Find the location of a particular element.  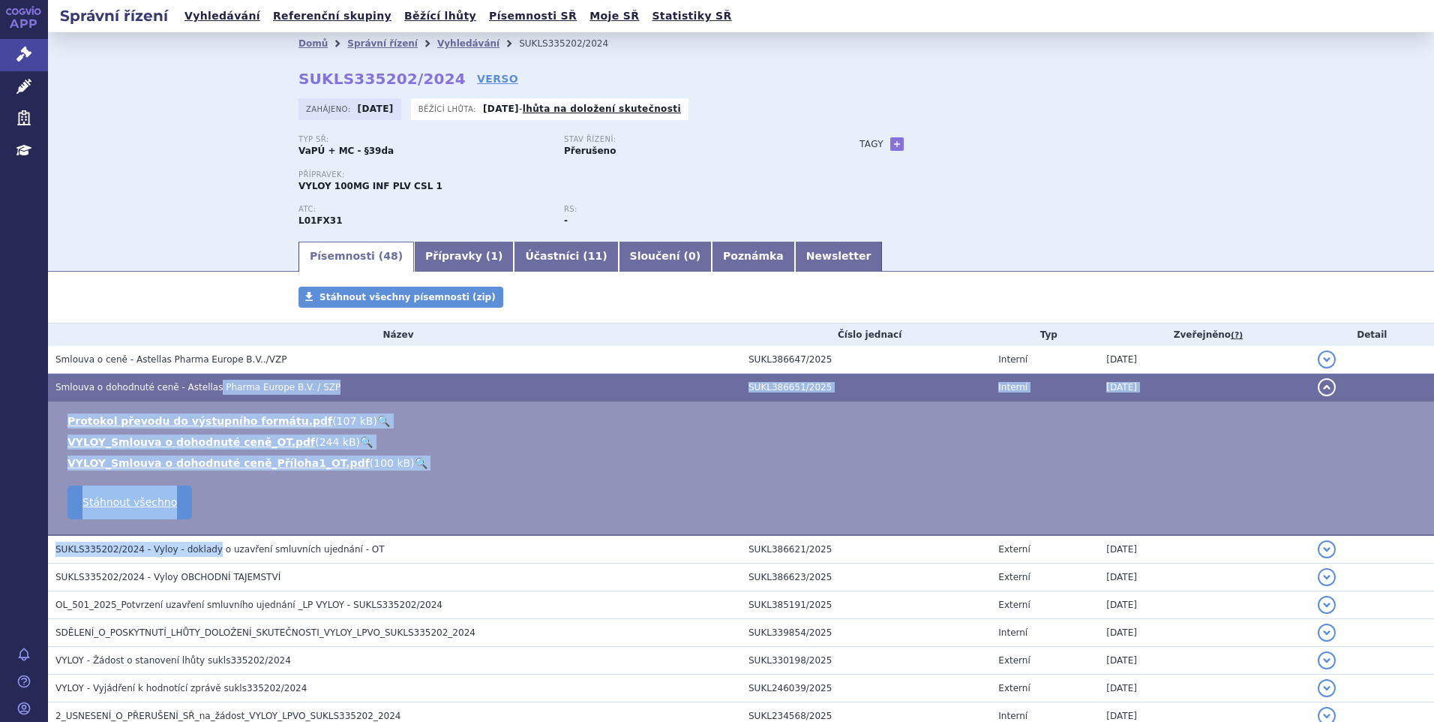

a: Statistiky SŘ is located at coordinates (692, 16).